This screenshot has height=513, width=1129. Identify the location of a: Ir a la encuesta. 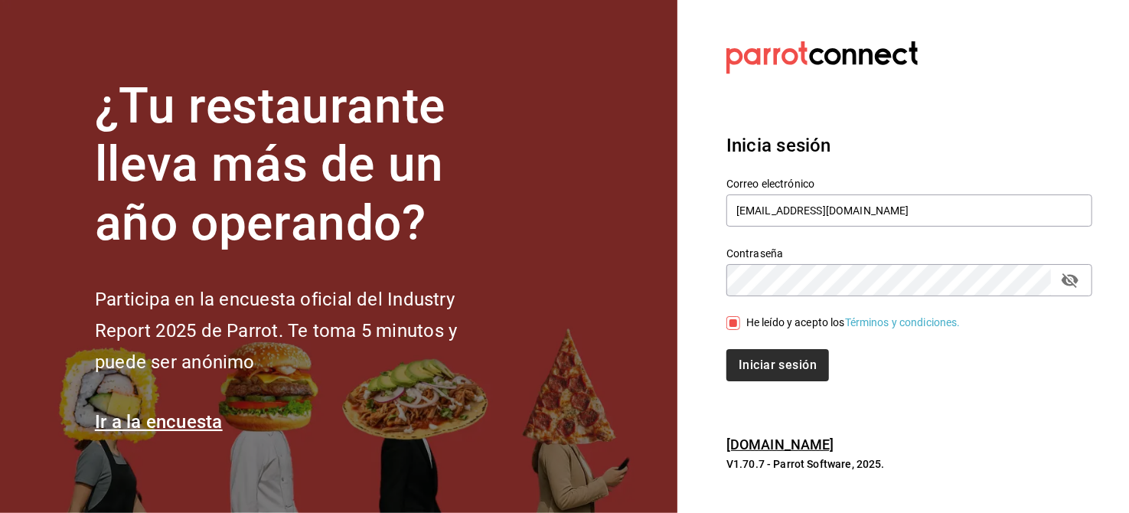
(158, 422).